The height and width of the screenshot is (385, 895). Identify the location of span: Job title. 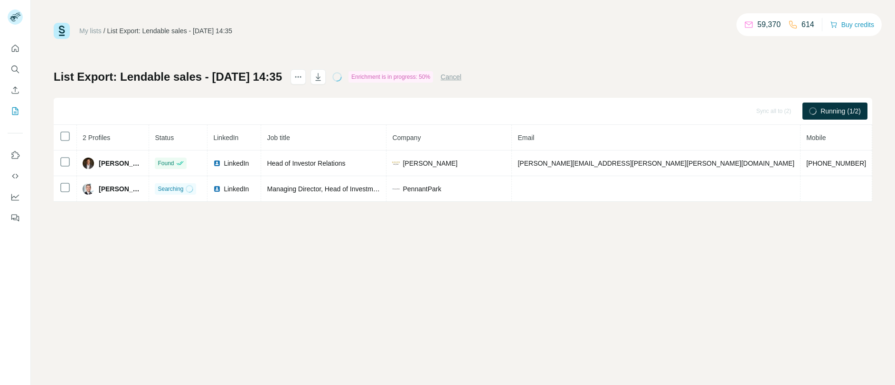
(278, 138).